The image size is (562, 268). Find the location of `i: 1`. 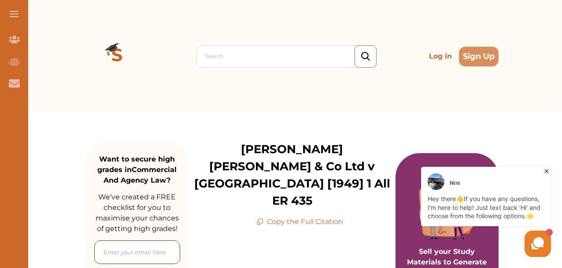

i: 1 is located at coordinates (199, 68).